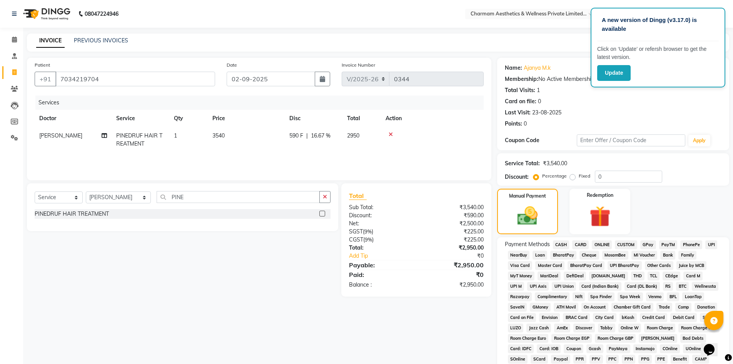 The height and width of the screenshot is (364, 733). Describe the element at coordinates (668, 255) in the screenshot. I see `span: Bank` at that location.